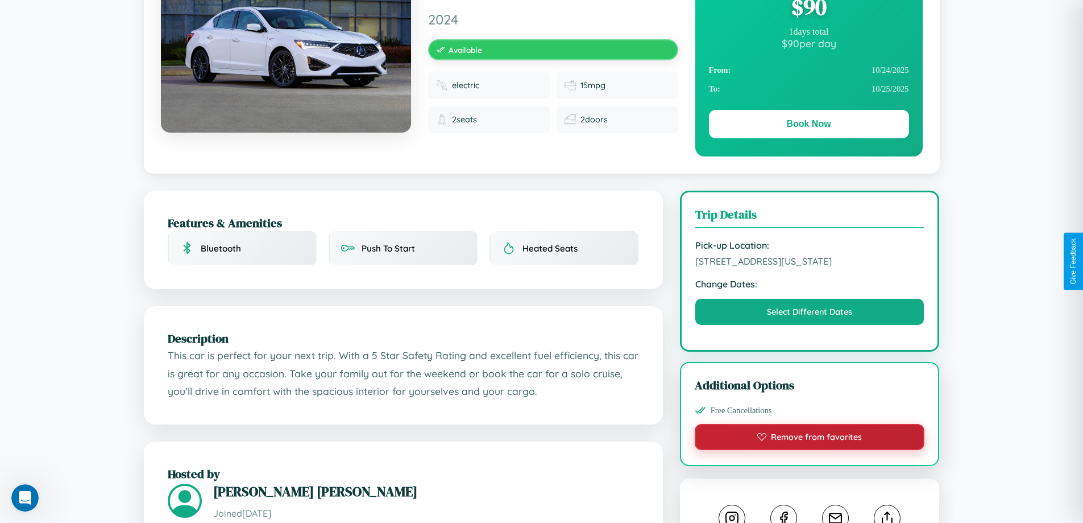 This screenshot has width=1083, height=523. What do you see at coordinates (593, 85) in the screenshot?
I see `span: 15 mpg` at bounding box center [593, 85].